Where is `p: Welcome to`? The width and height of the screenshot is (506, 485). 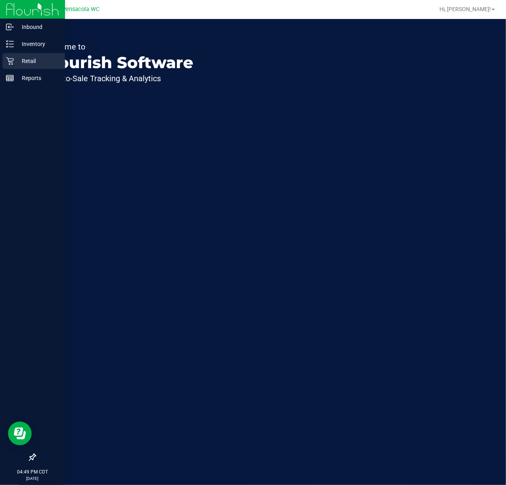
p: Welcome to is located at coordinates (118, 47).